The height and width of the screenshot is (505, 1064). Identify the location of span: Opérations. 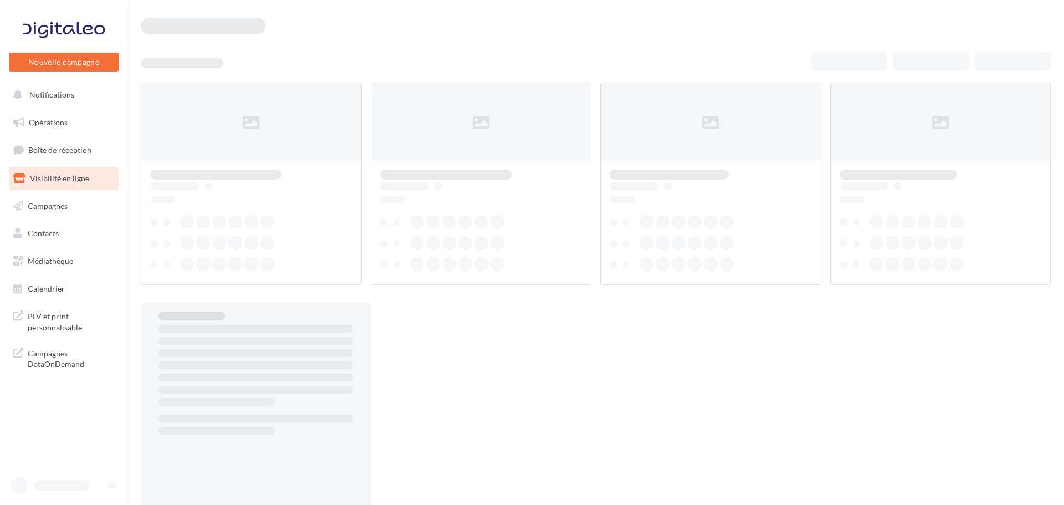
(48, 122).